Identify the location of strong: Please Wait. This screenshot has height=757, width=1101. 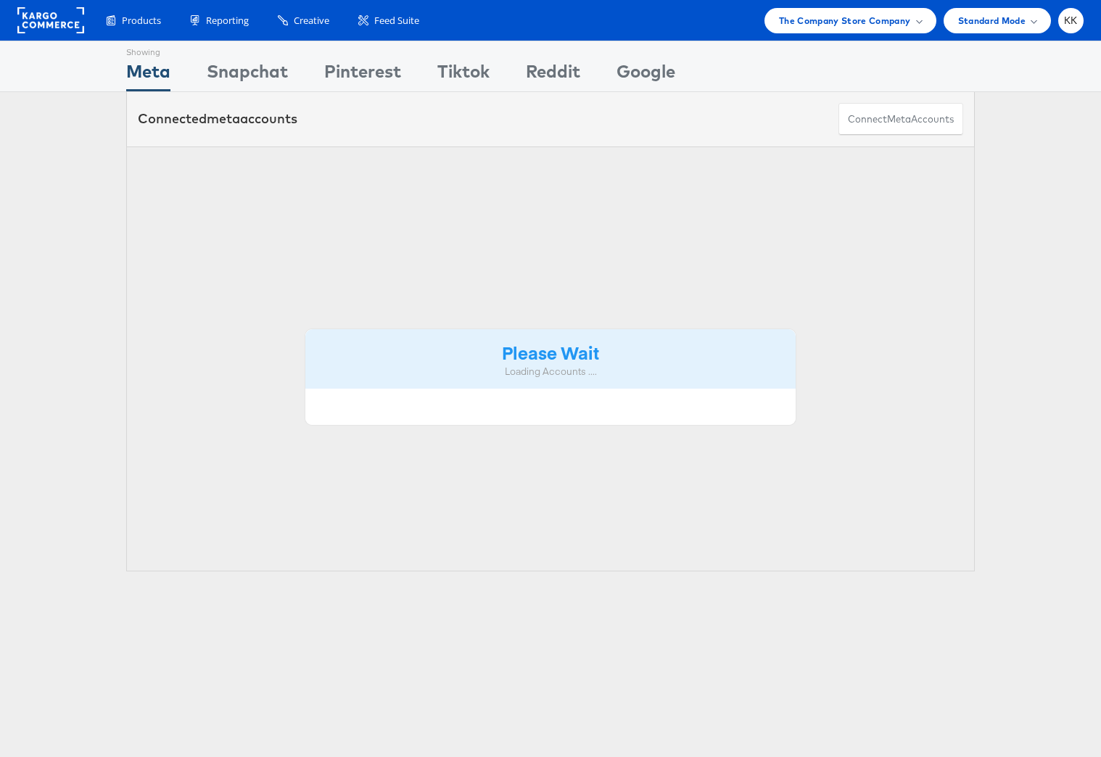
(551, 352).